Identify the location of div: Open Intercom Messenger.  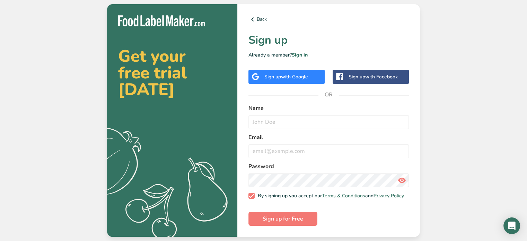
(512, 226).